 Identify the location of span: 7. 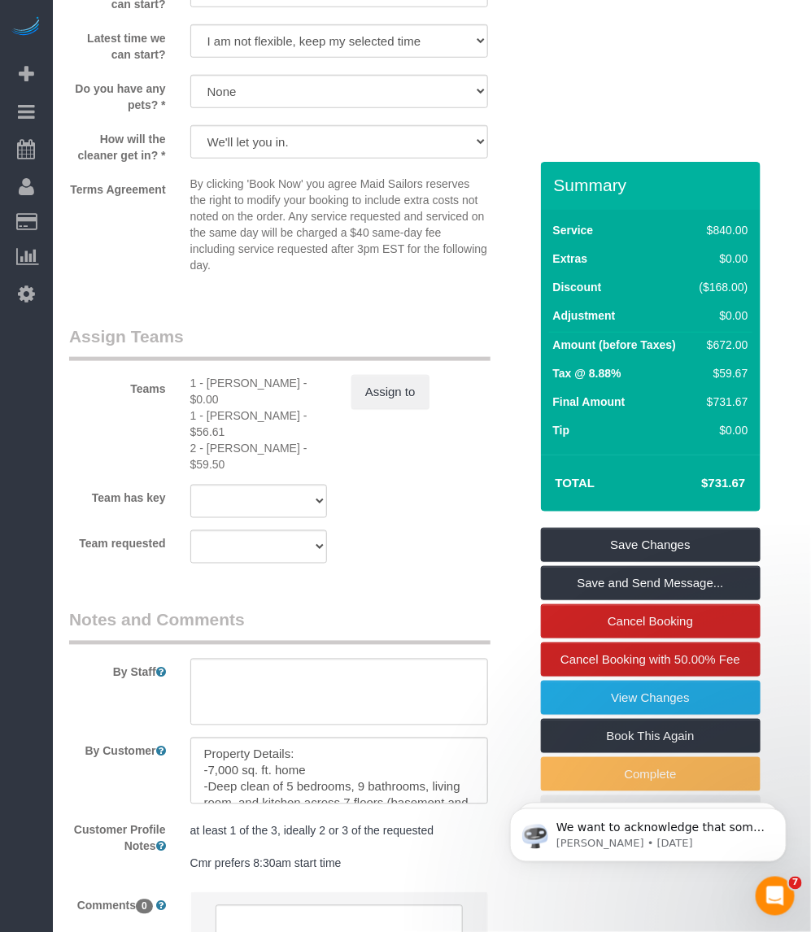
(795, 883).